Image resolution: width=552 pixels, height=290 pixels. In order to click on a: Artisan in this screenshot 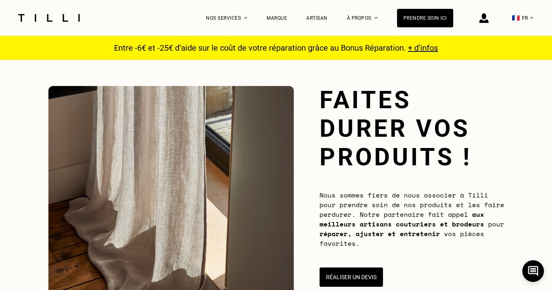, I will do `click(317, 18)`.